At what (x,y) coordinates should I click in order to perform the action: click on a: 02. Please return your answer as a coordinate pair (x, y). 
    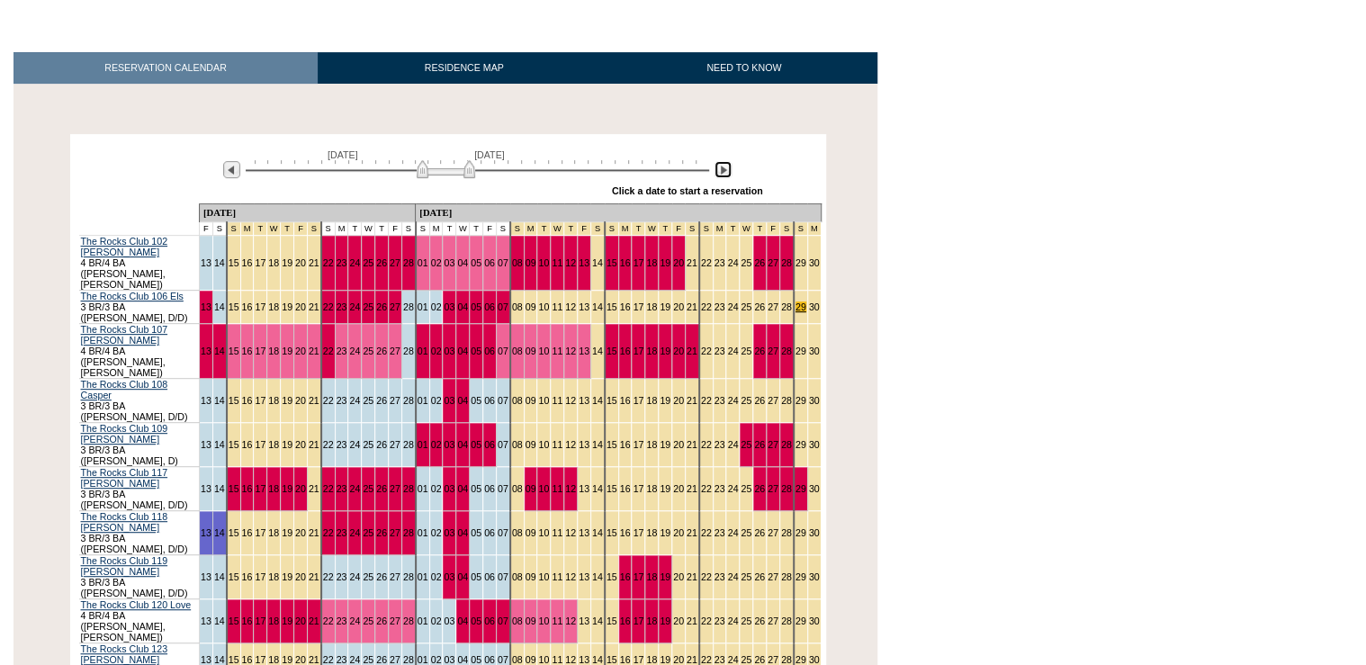
    Looking at the image, I should click on (437, 307).